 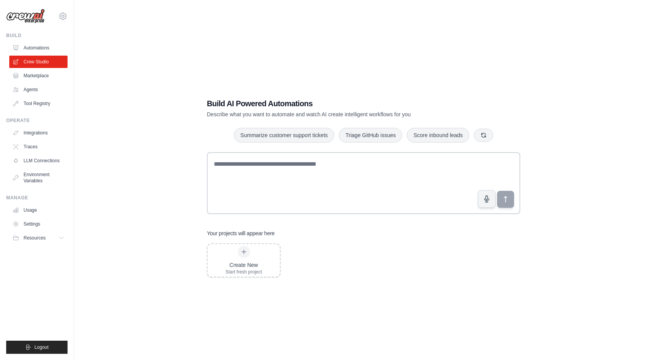 I want to click on div: Operate, so click(x=37, y=120).